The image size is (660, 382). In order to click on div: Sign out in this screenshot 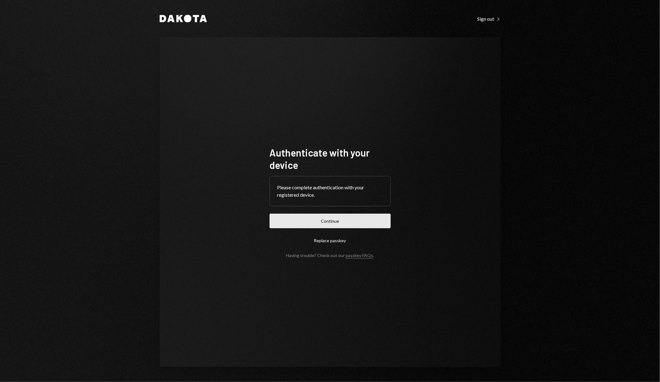, I will do `click(489, 19)`.